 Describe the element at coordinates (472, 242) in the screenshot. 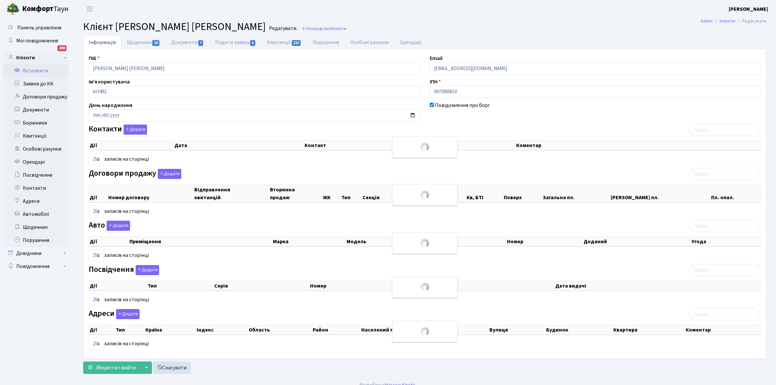

I see `th: Колір` at that location.